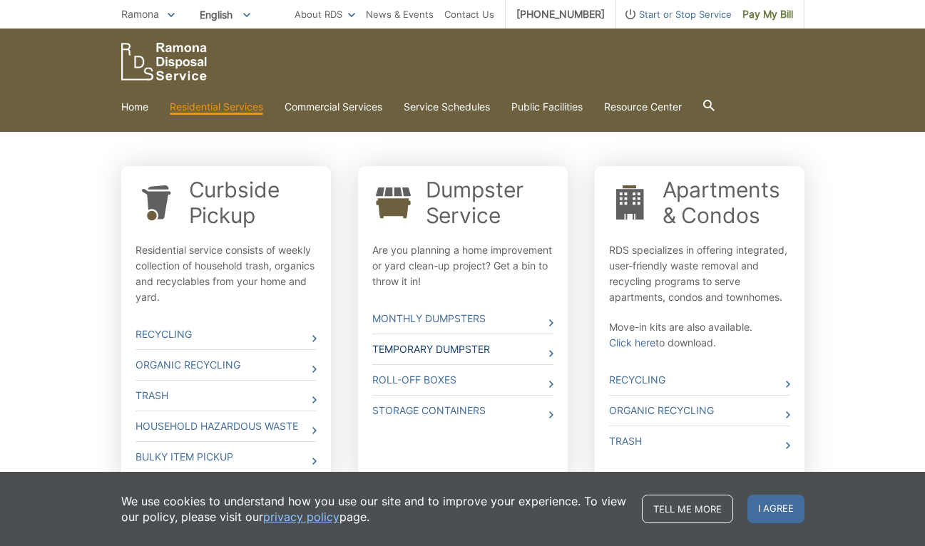  I want to click on a: Bulky Item Pickup, so click(226, 457).